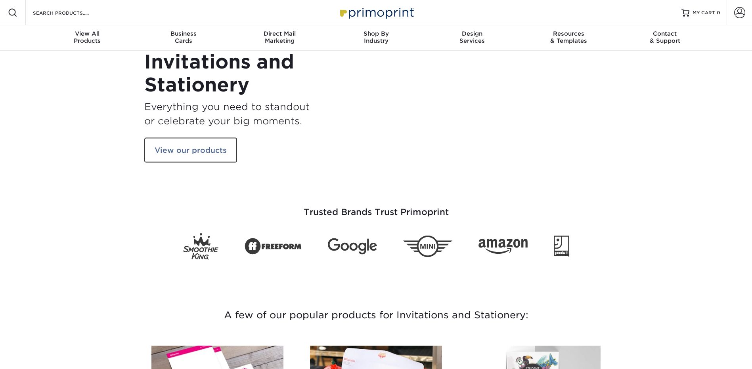  I want to click on img: Primoprint, so click(376, 12).